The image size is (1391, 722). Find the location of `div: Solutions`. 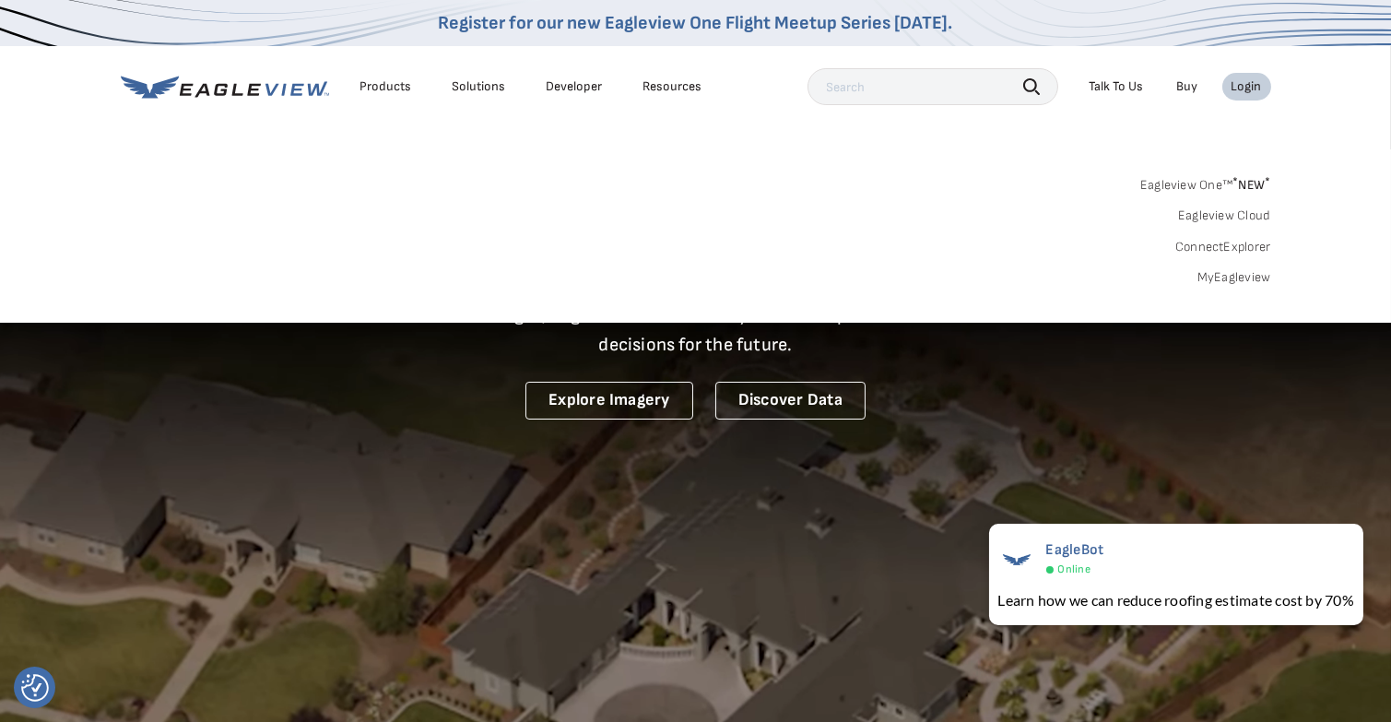

div: Solutions is located at coordinates (479, 87).